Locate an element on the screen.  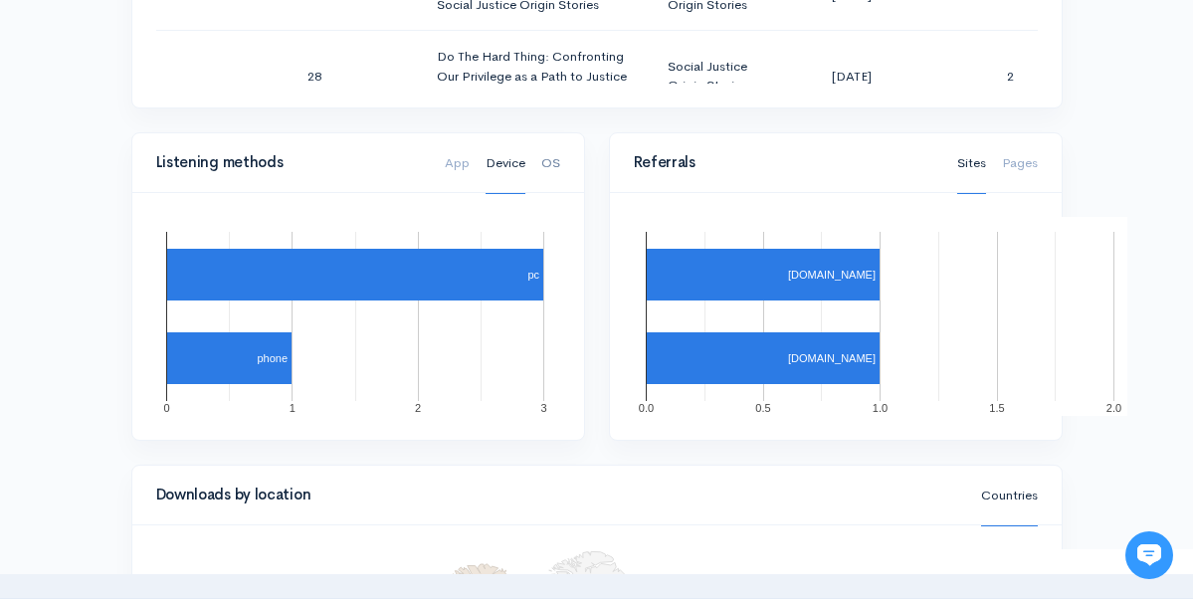
a: Countries is located at coordinates (1009, 496).